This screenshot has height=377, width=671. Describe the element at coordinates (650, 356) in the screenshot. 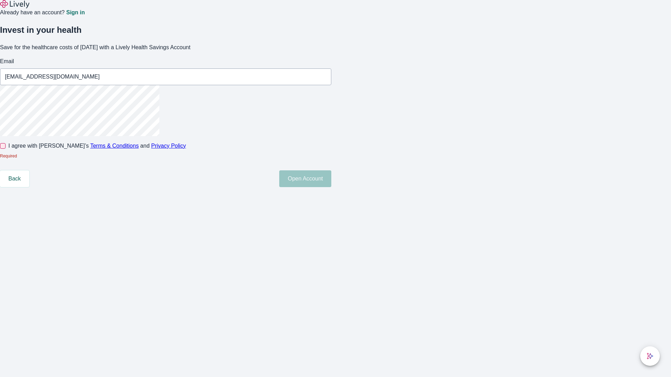

I see `svg: Lively AI Assistant` at that location.